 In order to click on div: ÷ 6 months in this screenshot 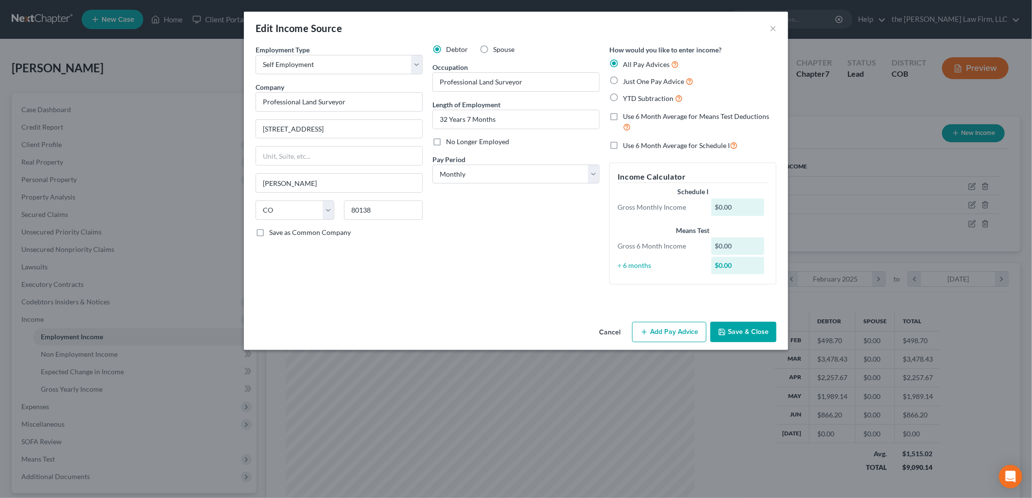, I will do `click(659, 266)`.